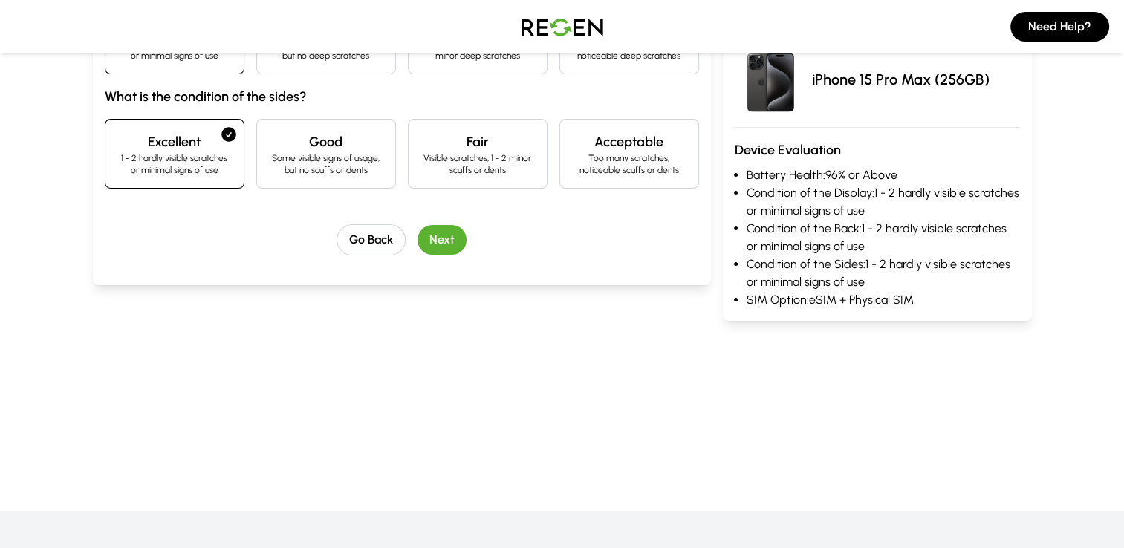 The width and height of the screenshot is (1124, 548). I want to click on button: Next, so click(442, 240).